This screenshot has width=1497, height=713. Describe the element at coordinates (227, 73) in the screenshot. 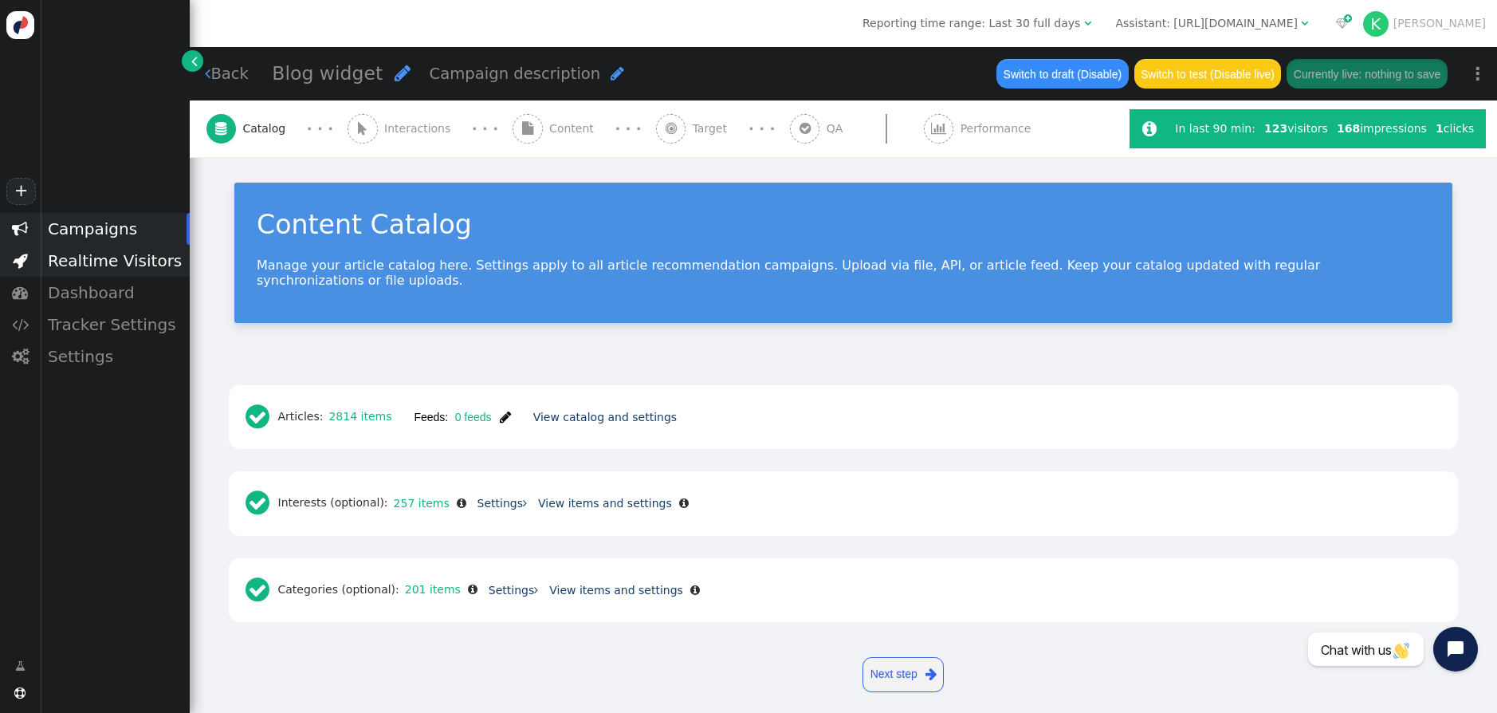

I see `a: Back` at that location.